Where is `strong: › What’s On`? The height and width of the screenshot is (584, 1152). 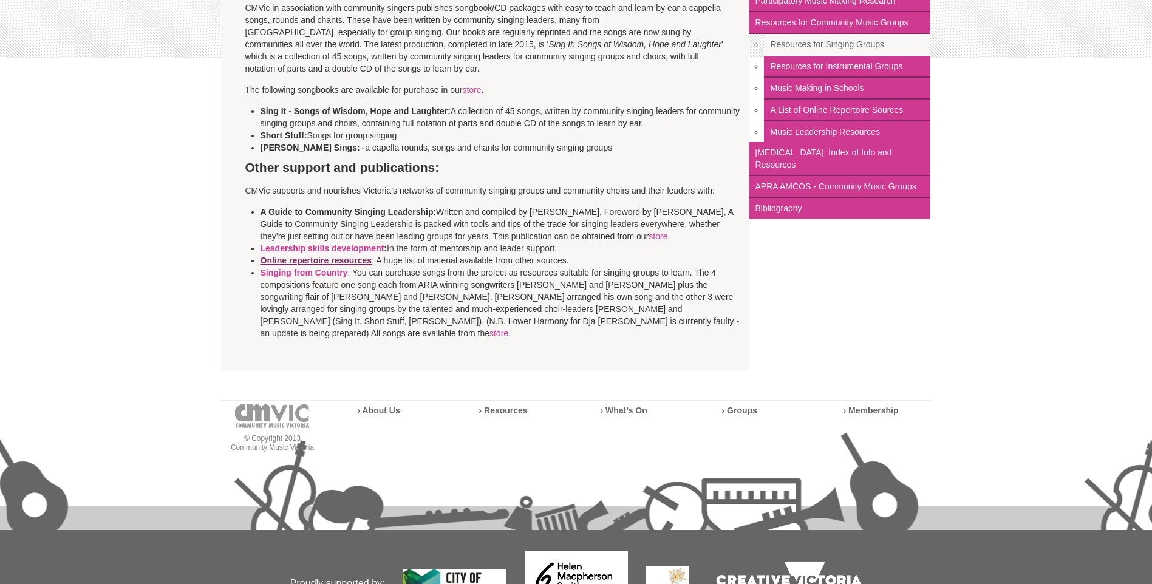
strong: › What’s On is located at coordinates (624, 410).